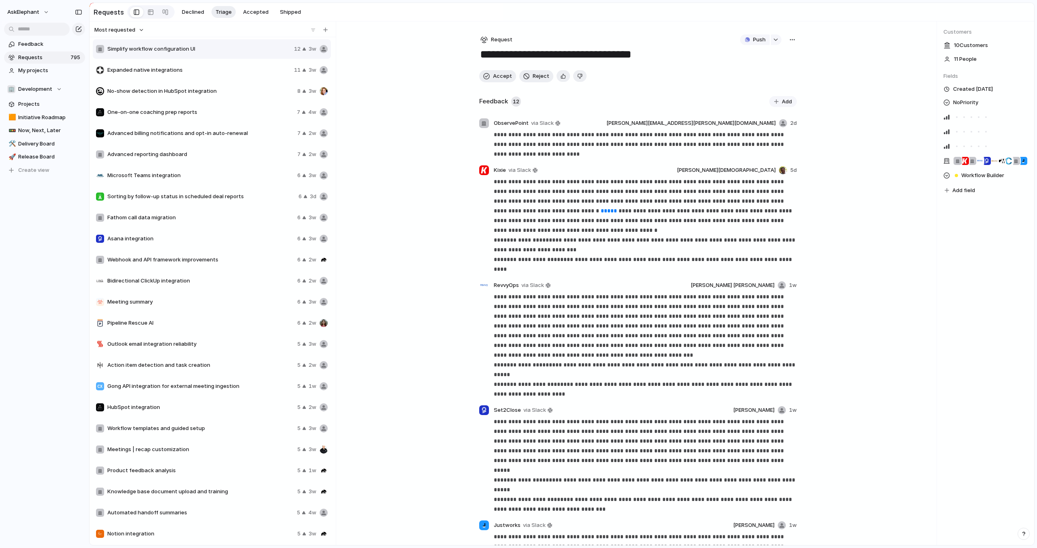 This screenshot has width=1037, height=548. Describe the element at coordinates (35, 89) in the screenshot. I see `span: Development` at that location.